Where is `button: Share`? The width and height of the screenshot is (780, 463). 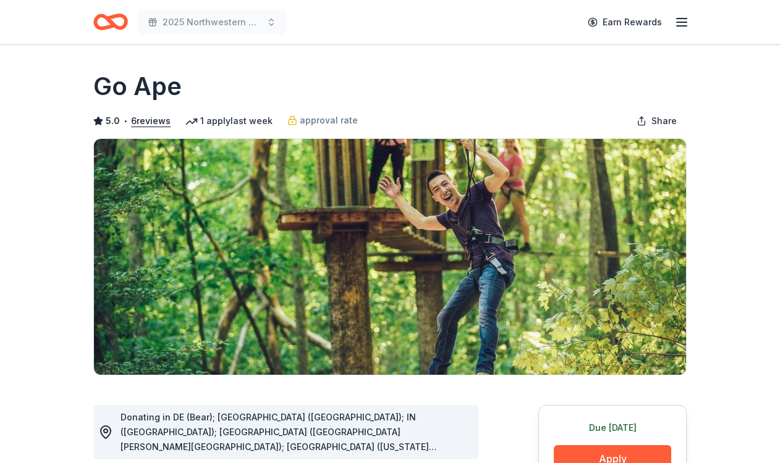
button: Share is located at coordinates (656, 121).